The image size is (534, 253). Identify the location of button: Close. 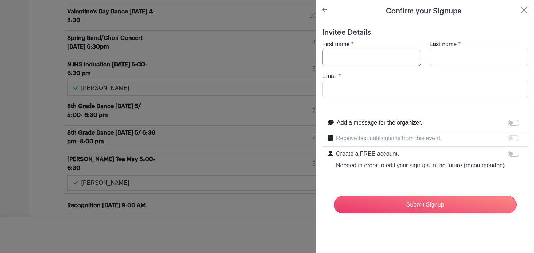
(524, 10).